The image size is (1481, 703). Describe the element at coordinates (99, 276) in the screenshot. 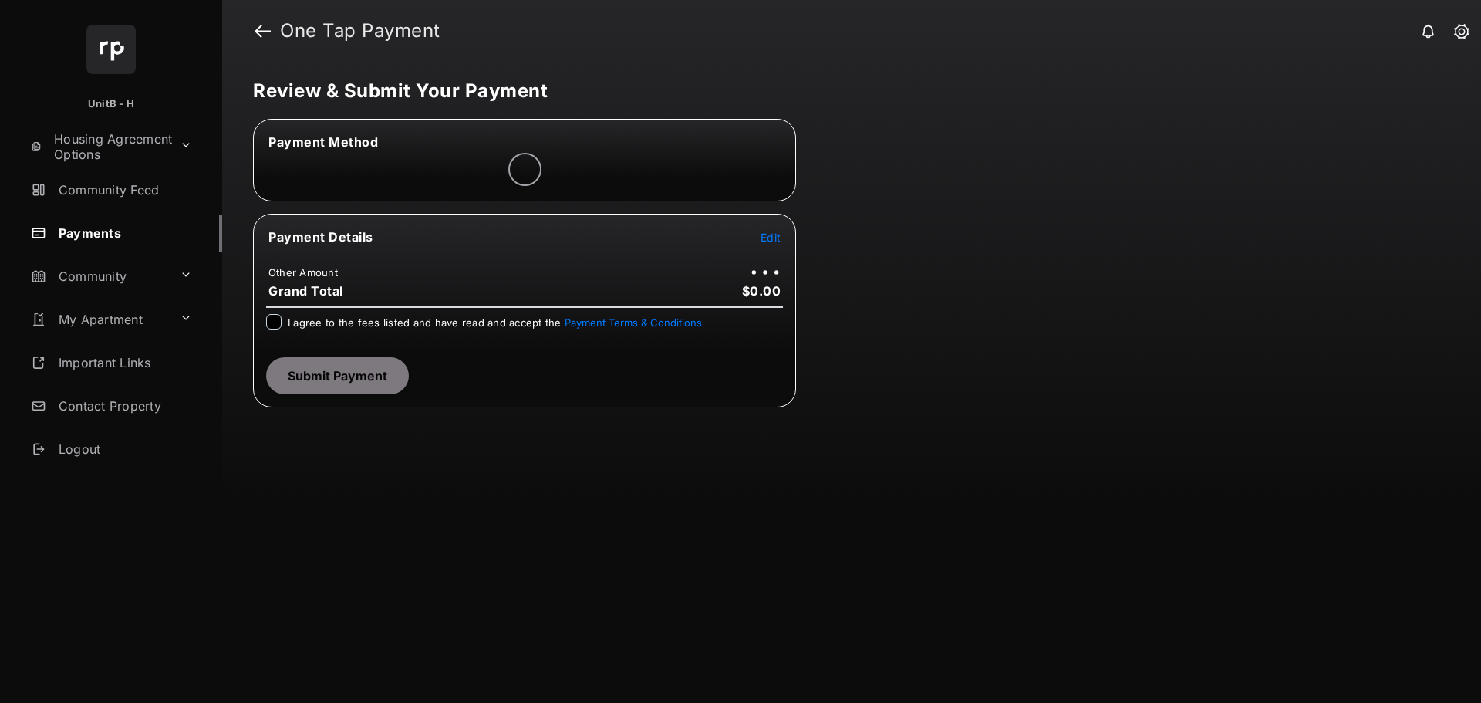

I see `a: Community` at that location.